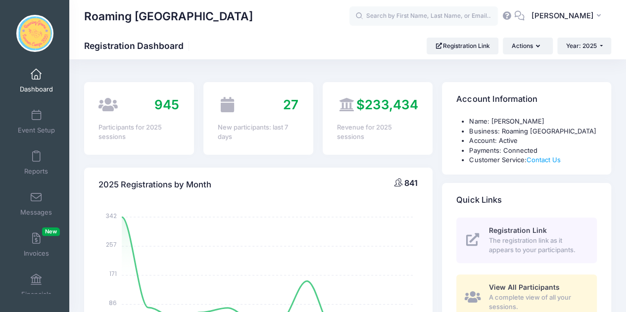 The height and width of the screenshot is (312, 626). I want to click on a: Registration Link, so click(462, 46).